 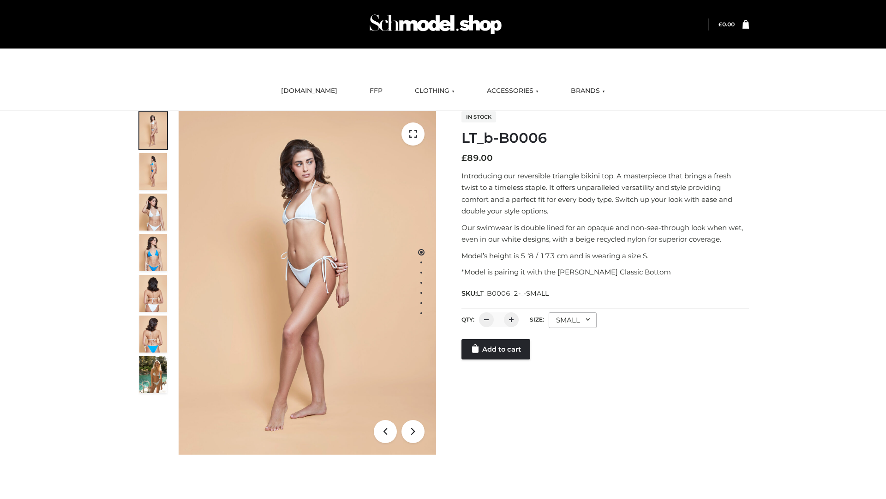 What do you see at coordinates (153, 131) in the screenshot?
I see `img: ArielClassicBikiniTop_CloudNine_AzureSky_OW114ECO_1-scaled.jpg` at bounding box center [153, 131].